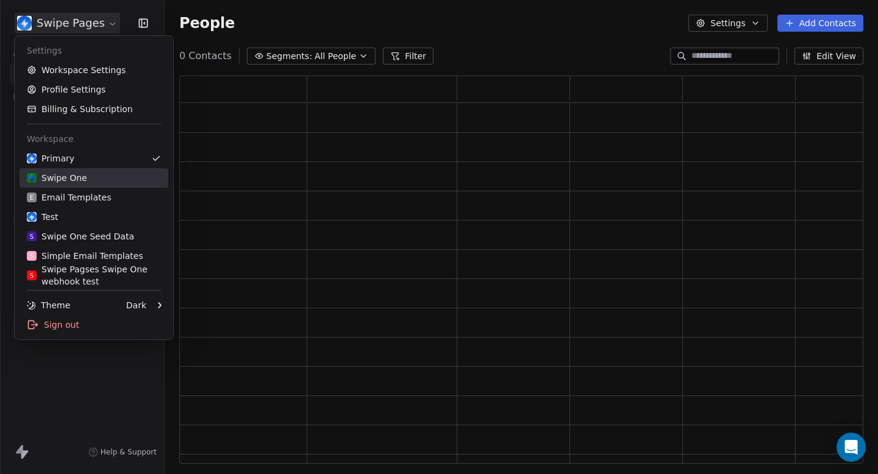 The width and height of the screenshot is (878, 474). I want to click on div: Email Templates, so click(69, 198).